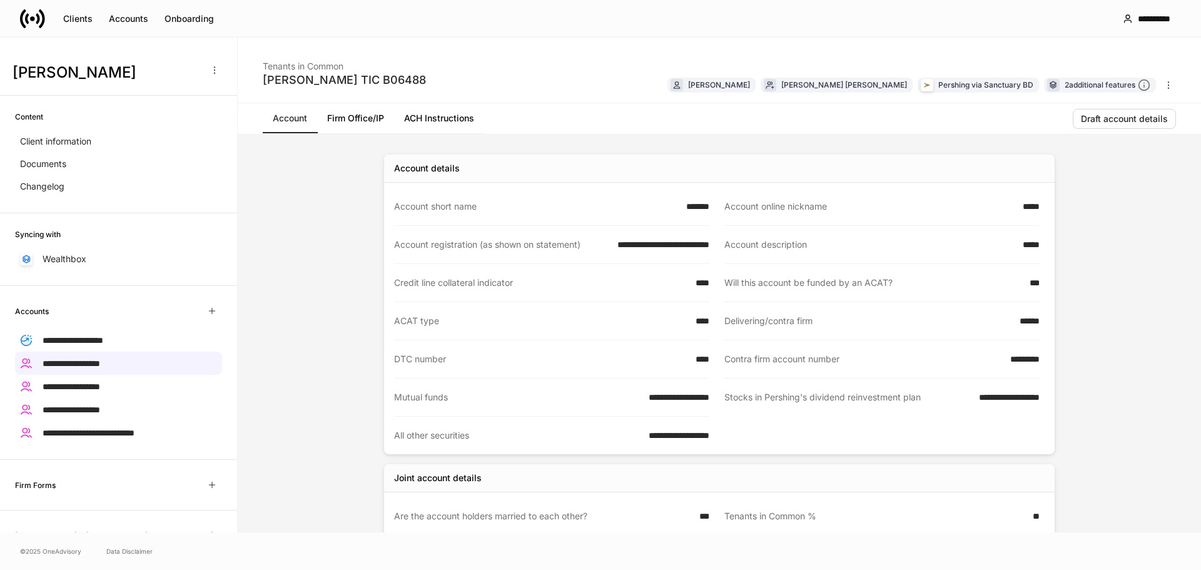  Describe the element at coordinates (35, 485) in the screenshot. I see `h6: Firm Forms` at that location.